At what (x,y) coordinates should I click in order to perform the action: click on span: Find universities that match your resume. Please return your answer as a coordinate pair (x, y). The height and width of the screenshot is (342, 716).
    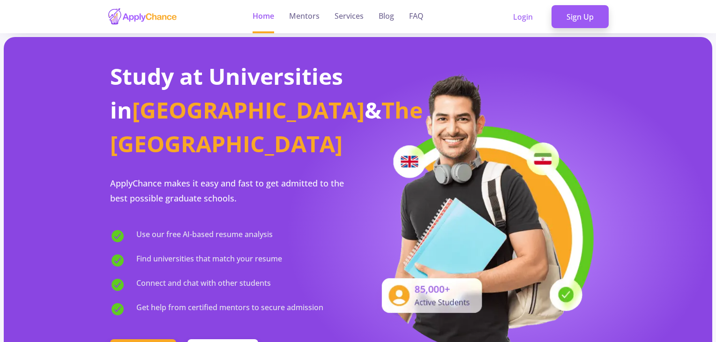
    Looking at the image, I should click on (209, 261).